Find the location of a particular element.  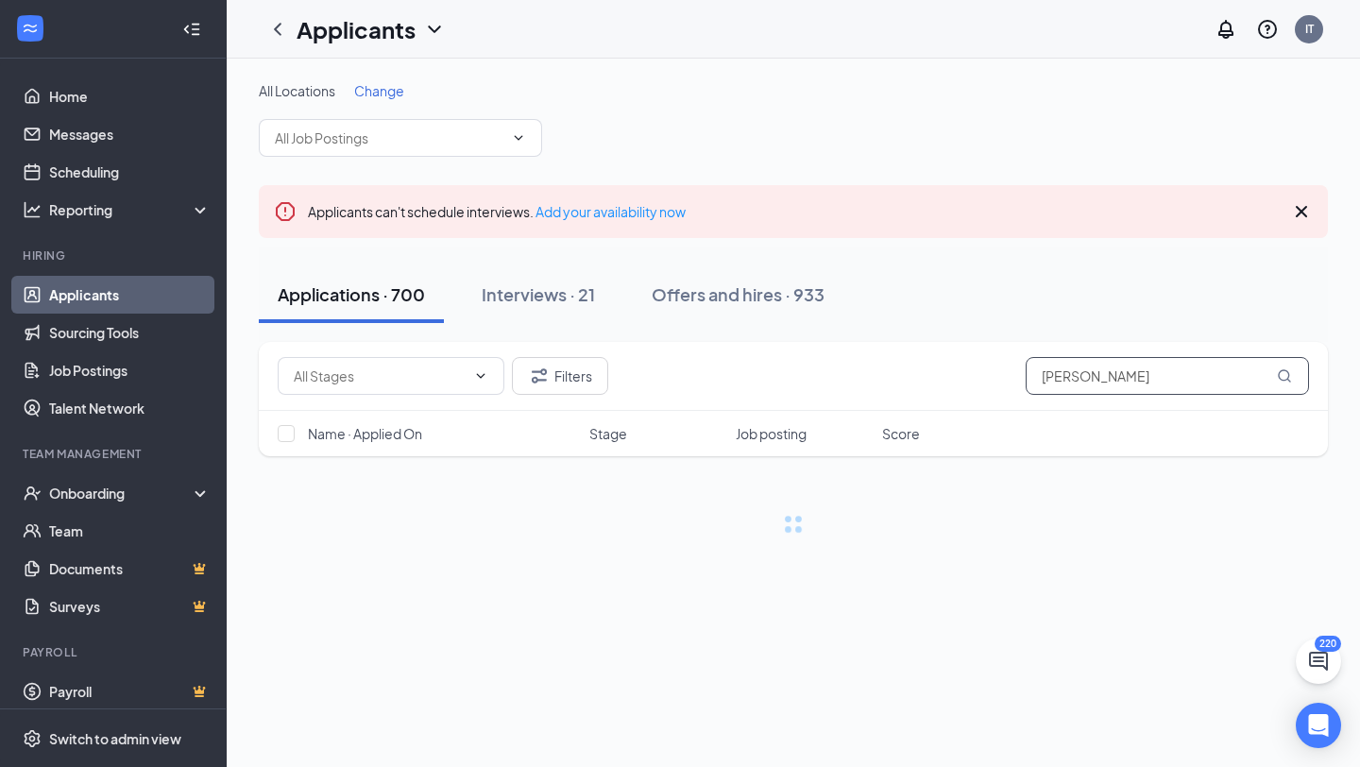

div: 220 is located at coordinates (1328, 643).